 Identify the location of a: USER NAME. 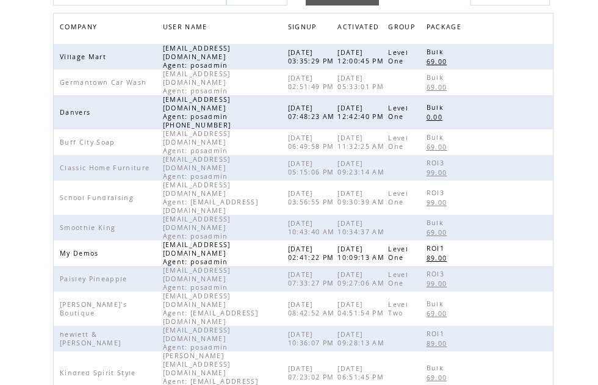
(187, 26).